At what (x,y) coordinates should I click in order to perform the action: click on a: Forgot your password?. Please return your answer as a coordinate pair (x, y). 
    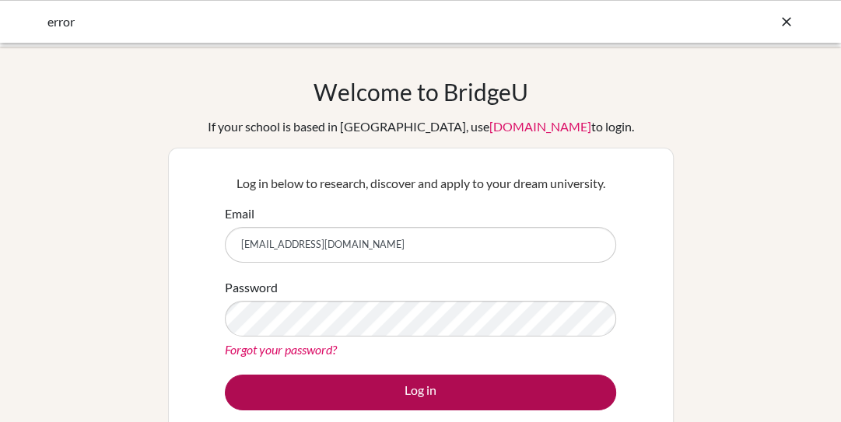
    Looking at the image, I should click on (281, 349).